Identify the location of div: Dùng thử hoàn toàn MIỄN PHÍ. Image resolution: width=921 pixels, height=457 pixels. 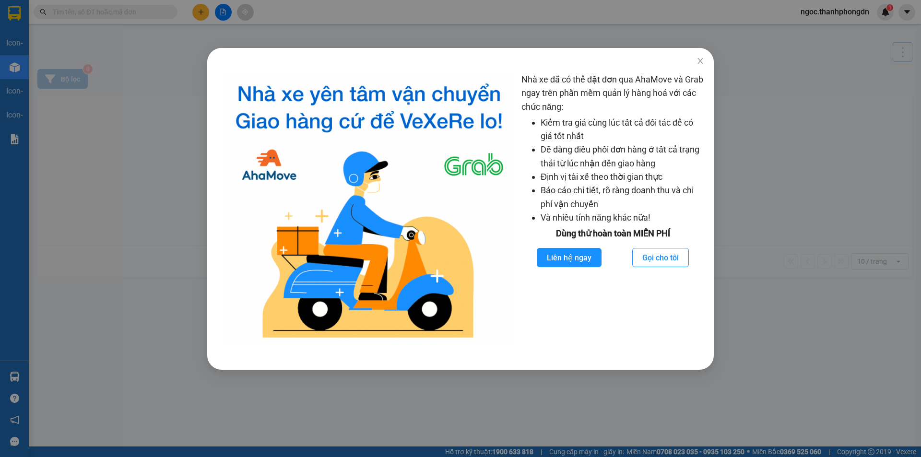
(613, 234).